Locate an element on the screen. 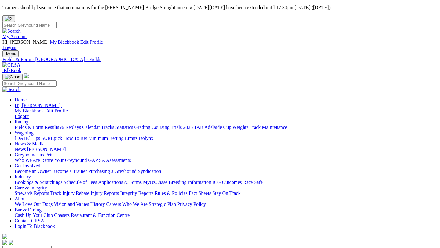 This screenshot has width=440, height=248. a: Vision and Values is located at coordinates (71, 204).